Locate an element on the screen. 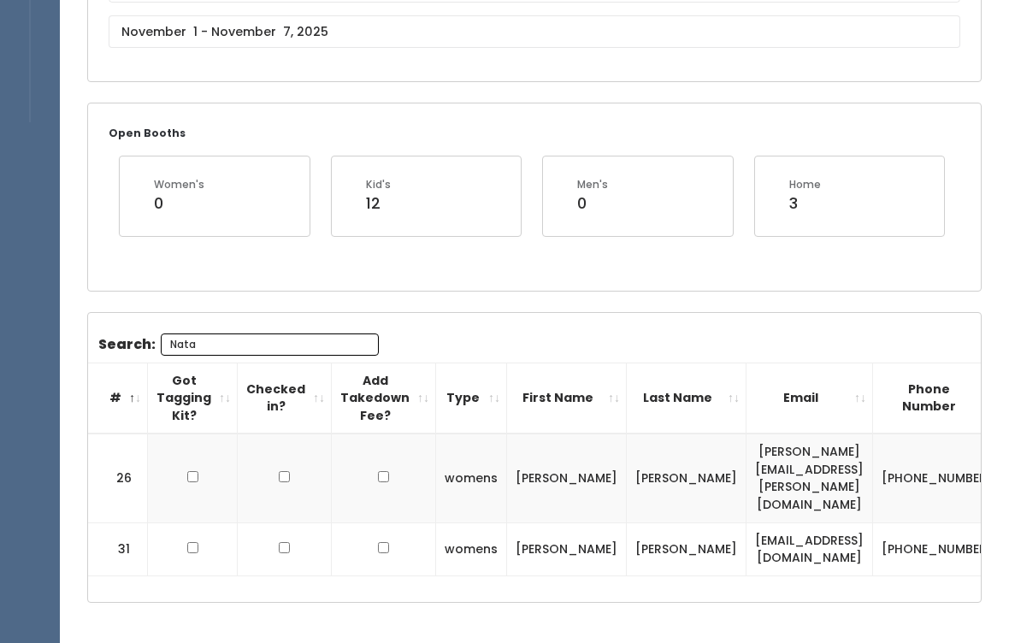 The height and width of the screenshot is (643, 1009). div: Women's is located at coordinates (179, 185).